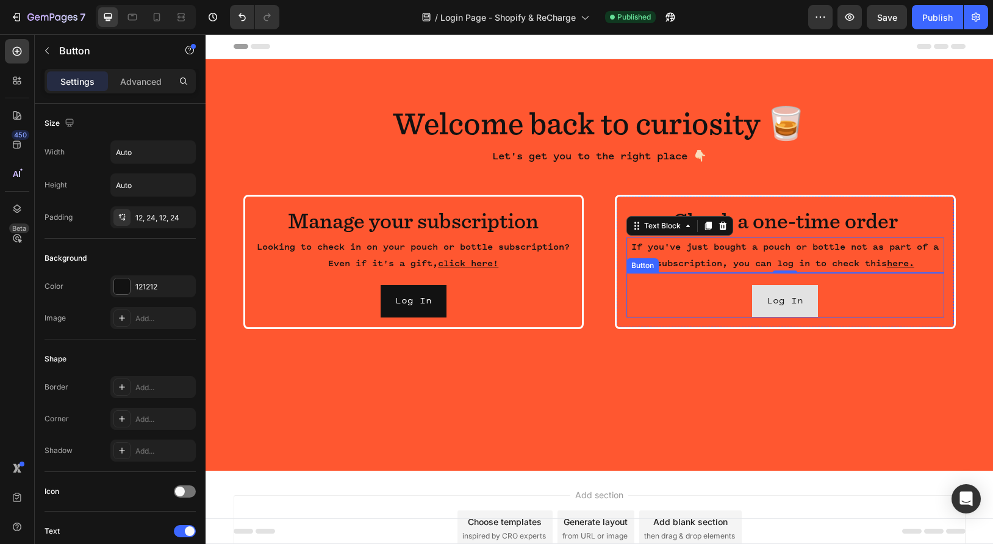 This screenshot has height=544, width=993. What do you see at coordinates (111, 51) in the screenshot?
I see `p: Button` at bounding box center [111, 51].